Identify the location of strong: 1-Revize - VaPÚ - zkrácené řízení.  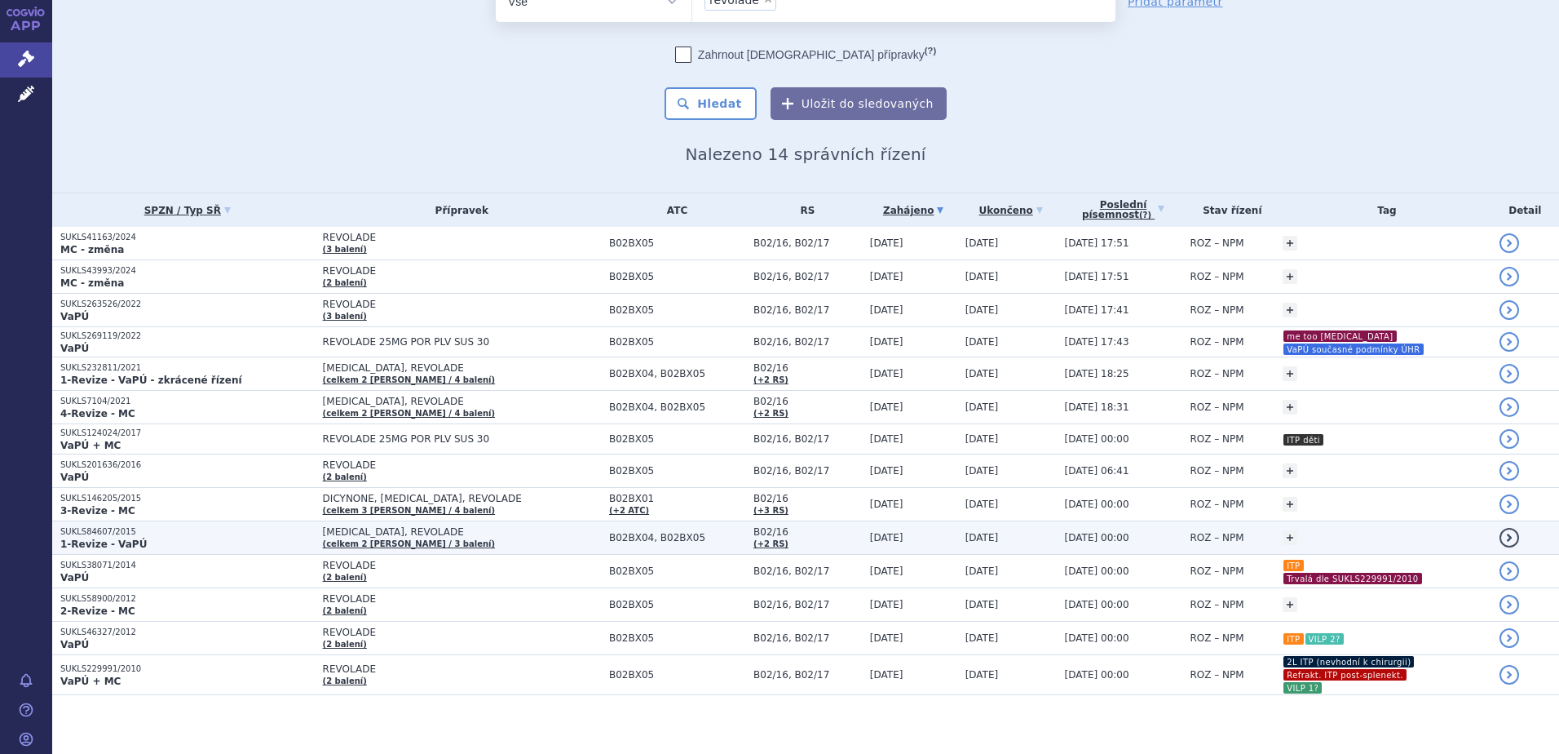
(151, 380).